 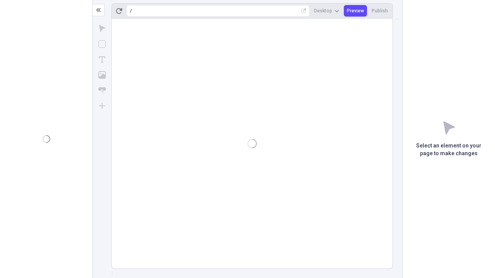 I want to click on button: Preview, so click(x=355, y=11).